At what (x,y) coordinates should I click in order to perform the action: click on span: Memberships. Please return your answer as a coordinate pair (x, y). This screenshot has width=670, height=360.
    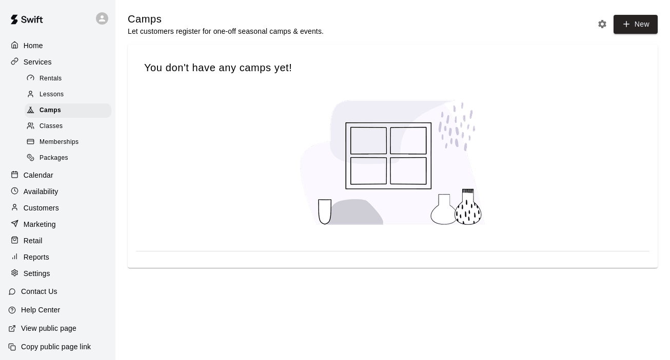
    Looking at the image, I should click on (59, 143).